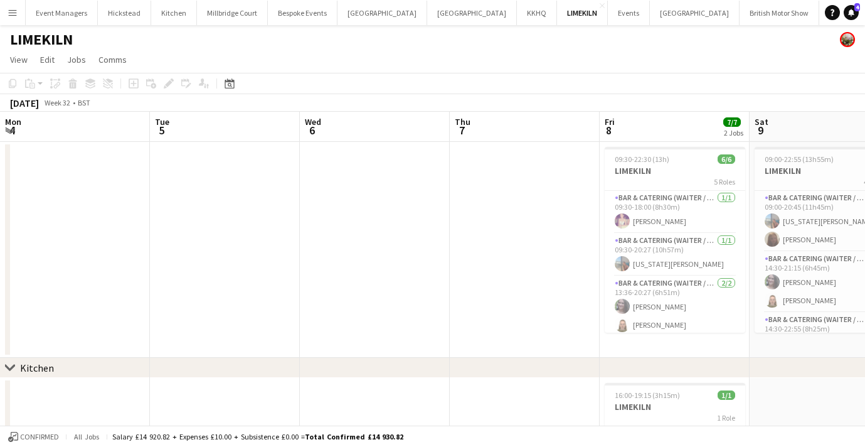  I want to click on span: Week 32, so click(57, 102).